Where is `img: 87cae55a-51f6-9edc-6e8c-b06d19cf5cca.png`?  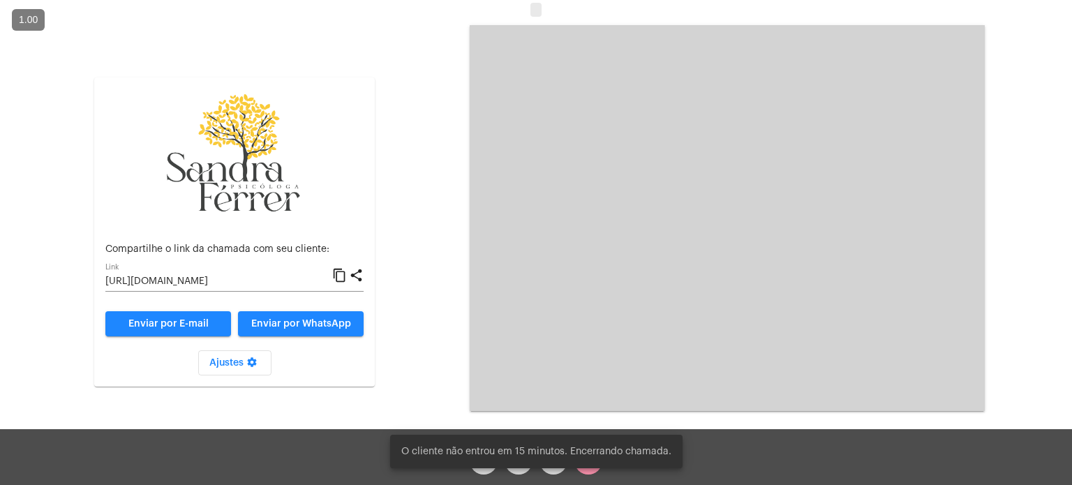
img: 87cae55a-51f6-9edc-6e8c-b06d19cf5cca.png is located at coordinates (234, 154).